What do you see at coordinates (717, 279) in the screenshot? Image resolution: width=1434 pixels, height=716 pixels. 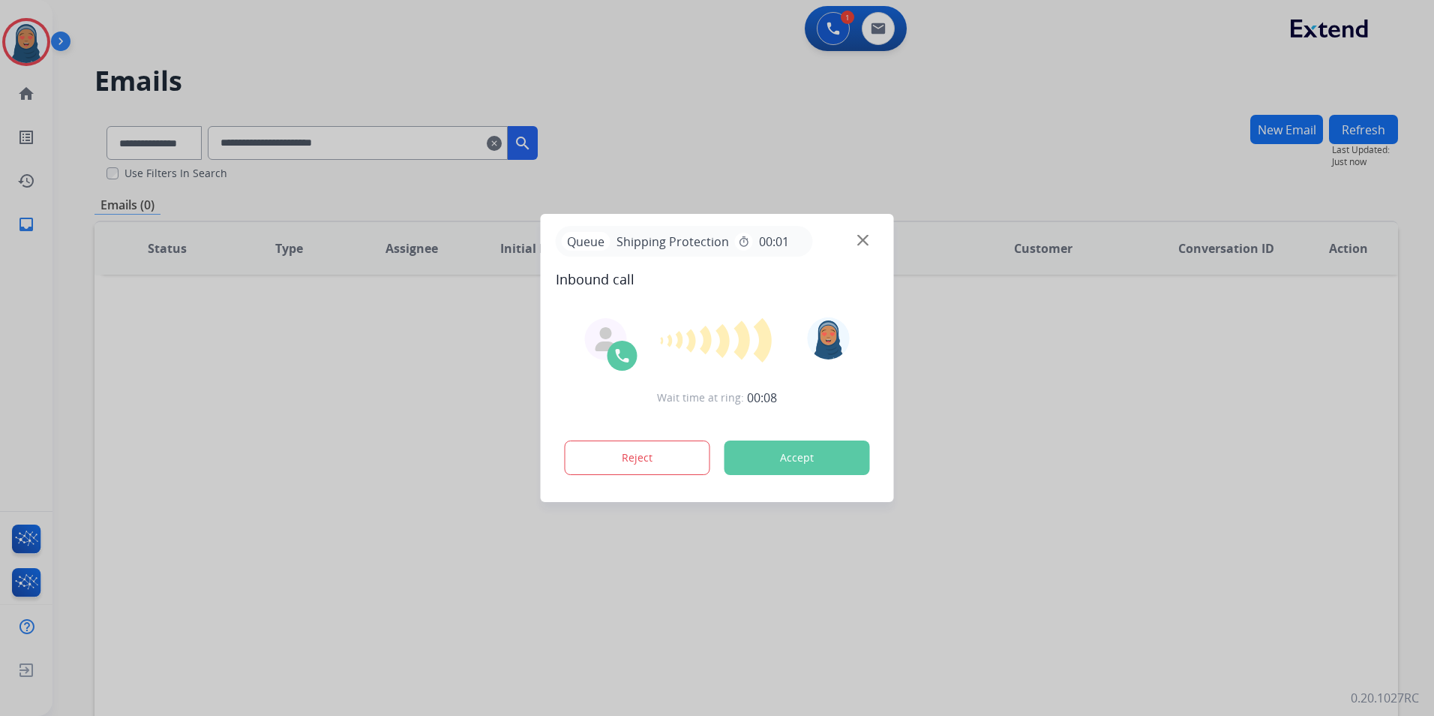 I see `span: Inbound call` at bounding box center [717, 279].